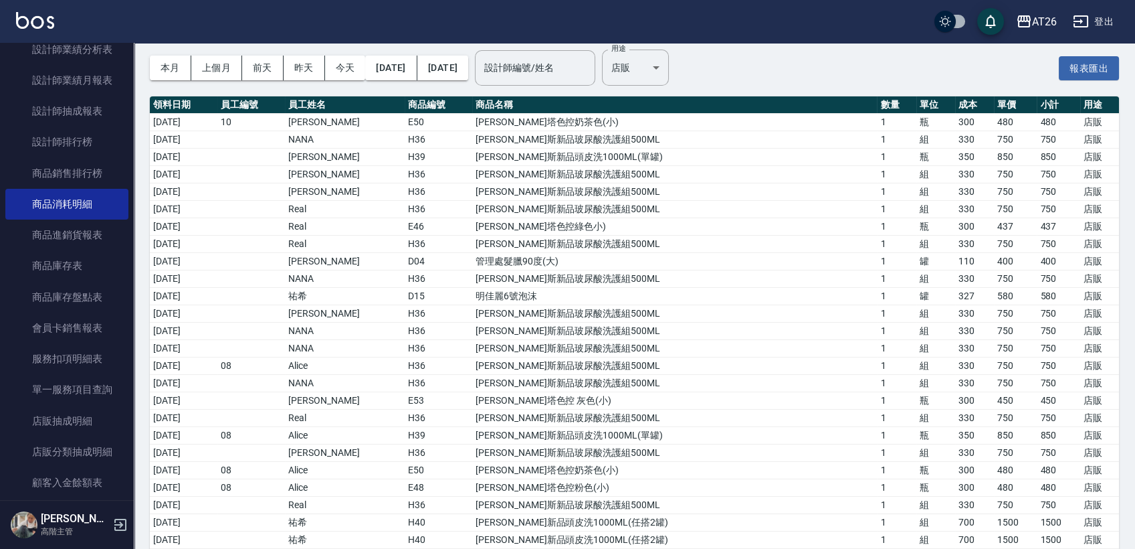 Image resolution: width=1135 pixels, height=549 pixels. I want to click on a: 顧客卡券餘額表, so click(67, 513).